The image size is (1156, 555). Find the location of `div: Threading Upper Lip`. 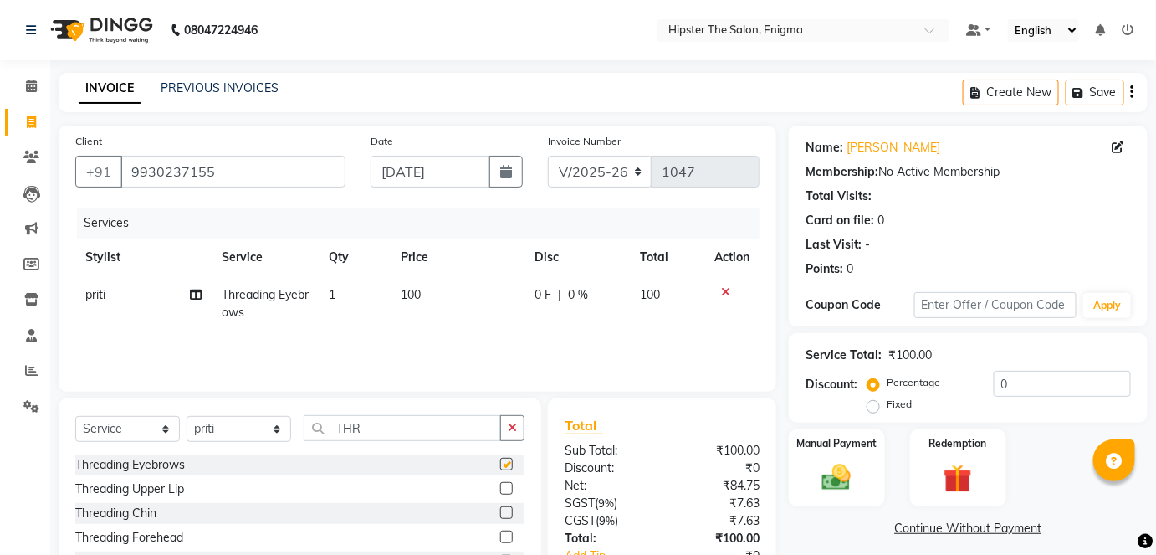

div: Threading Upper Lip is located at coordinates (130, 489).